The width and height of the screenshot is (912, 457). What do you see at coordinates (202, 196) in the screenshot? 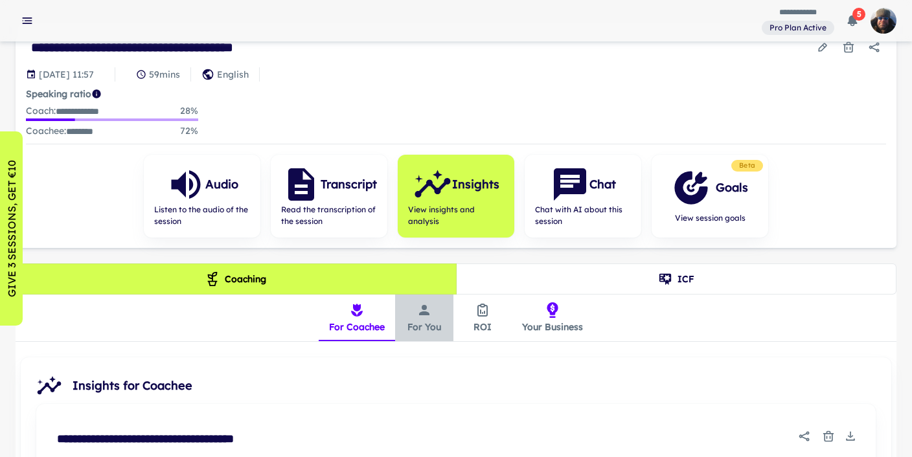
I see `button: AudioListen to the audio of the session` at bounding box center [202, 196].